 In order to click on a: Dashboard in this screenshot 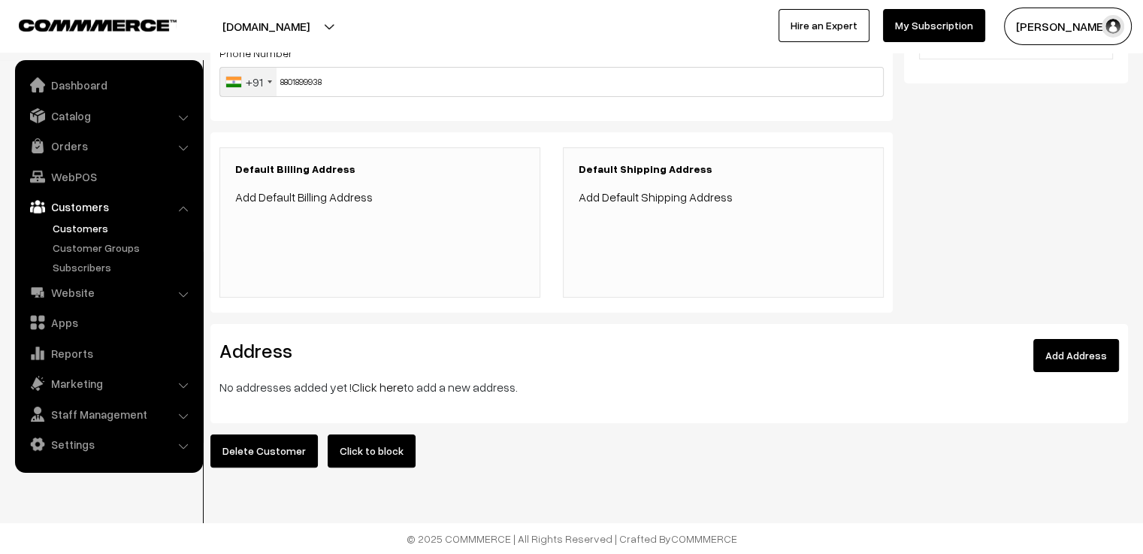, I will do `click(108, 85)`.